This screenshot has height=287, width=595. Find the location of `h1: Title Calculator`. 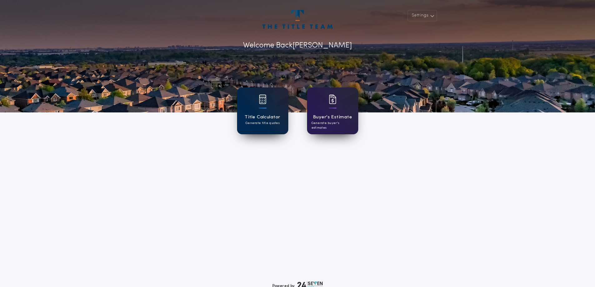

h1: Title Calculator is located at coordinates (262, 117).